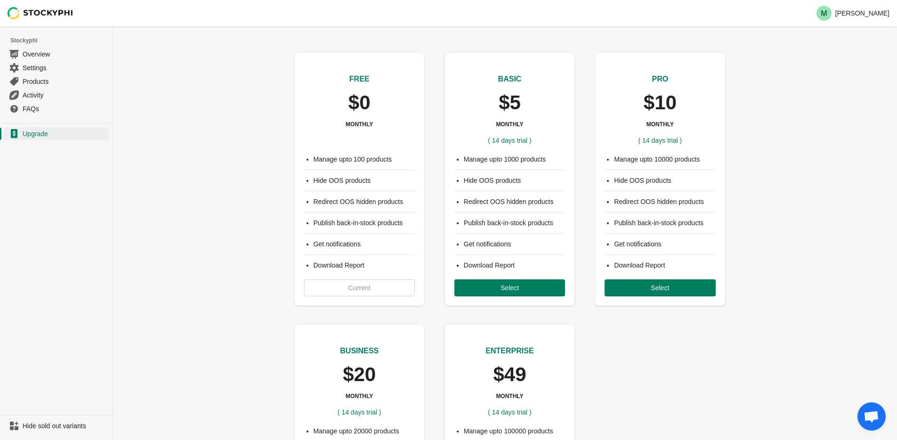 The width and height of the screenshot is (897, 440). I want to click on a: Open chat, so click(872, 416).